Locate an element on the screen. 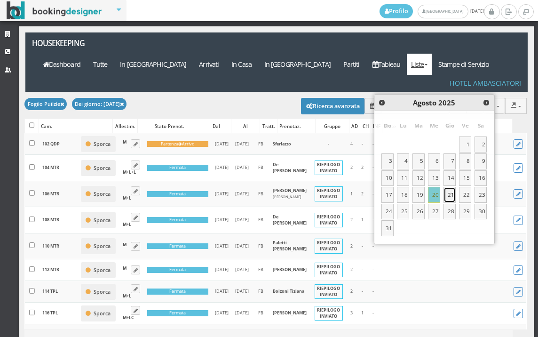 This screenshot has height=337, width=538. b: Sferlazzo is located at coordinates (282, 143).